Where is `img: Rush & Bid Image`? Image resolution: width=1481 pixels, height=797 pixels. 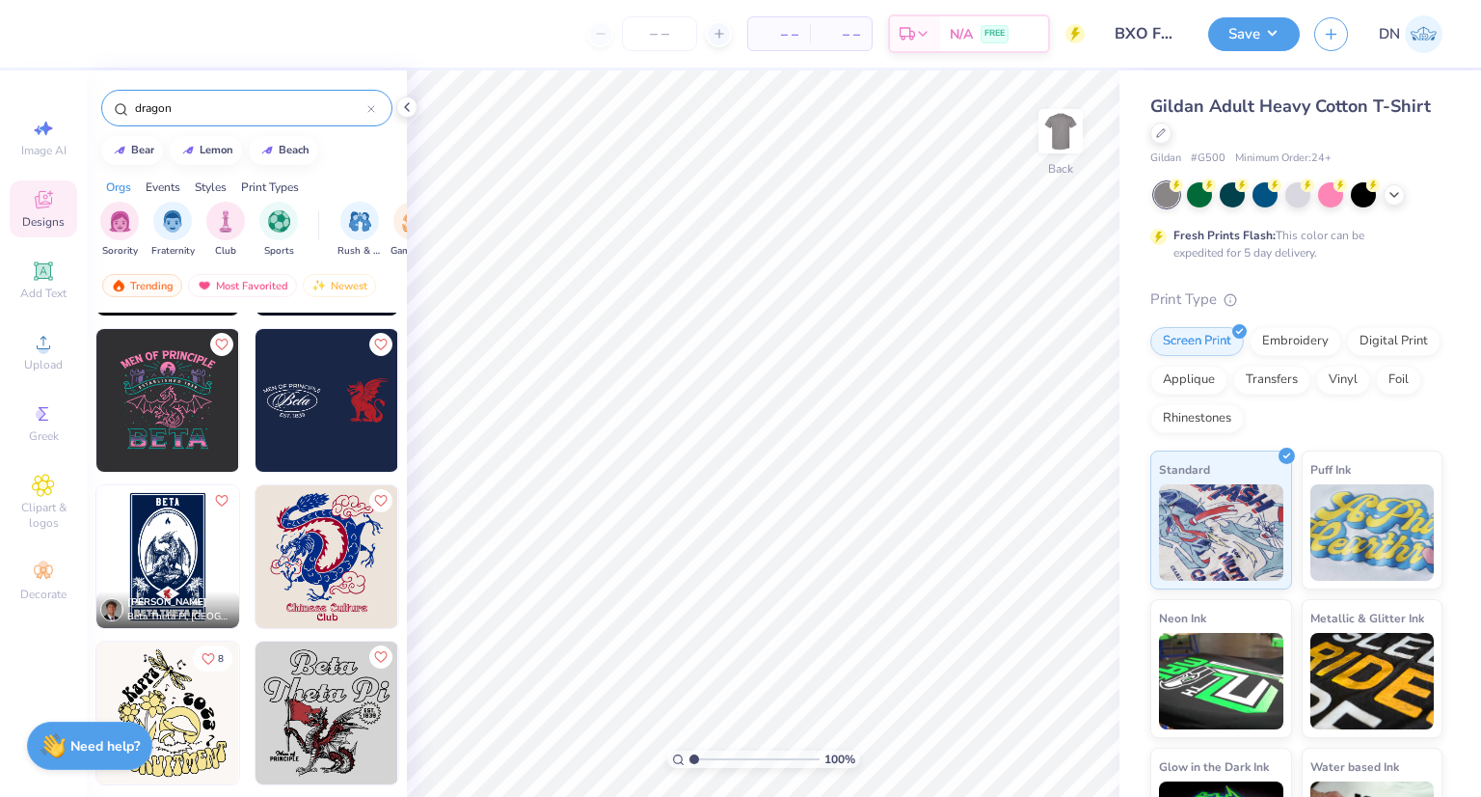
img: Rush & Bid Image is located at coordinates (360, 221).